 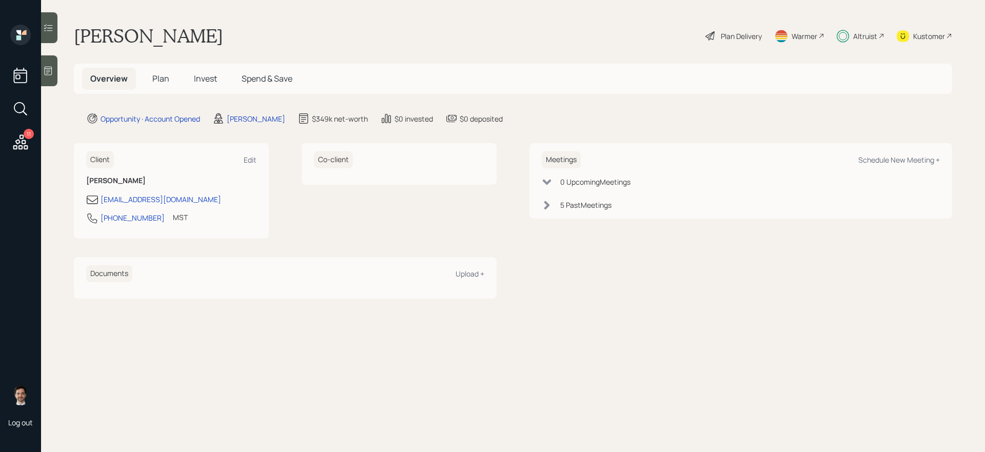 What do you see at coordinates (29, 134) in the screenshot?
I see `div: 11` at bounding box center [29, 134].